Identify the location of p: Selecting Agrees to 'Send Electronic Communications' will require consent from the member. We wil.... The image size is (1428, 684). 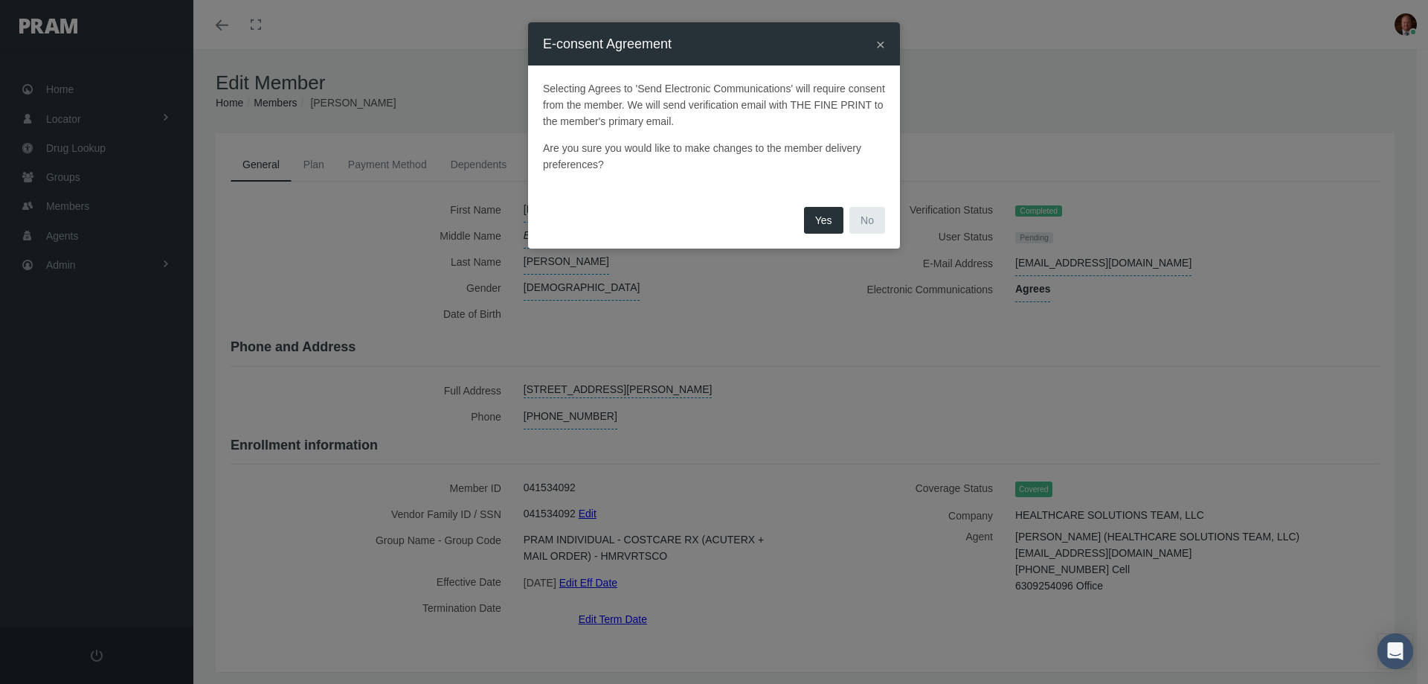
(714, 105).